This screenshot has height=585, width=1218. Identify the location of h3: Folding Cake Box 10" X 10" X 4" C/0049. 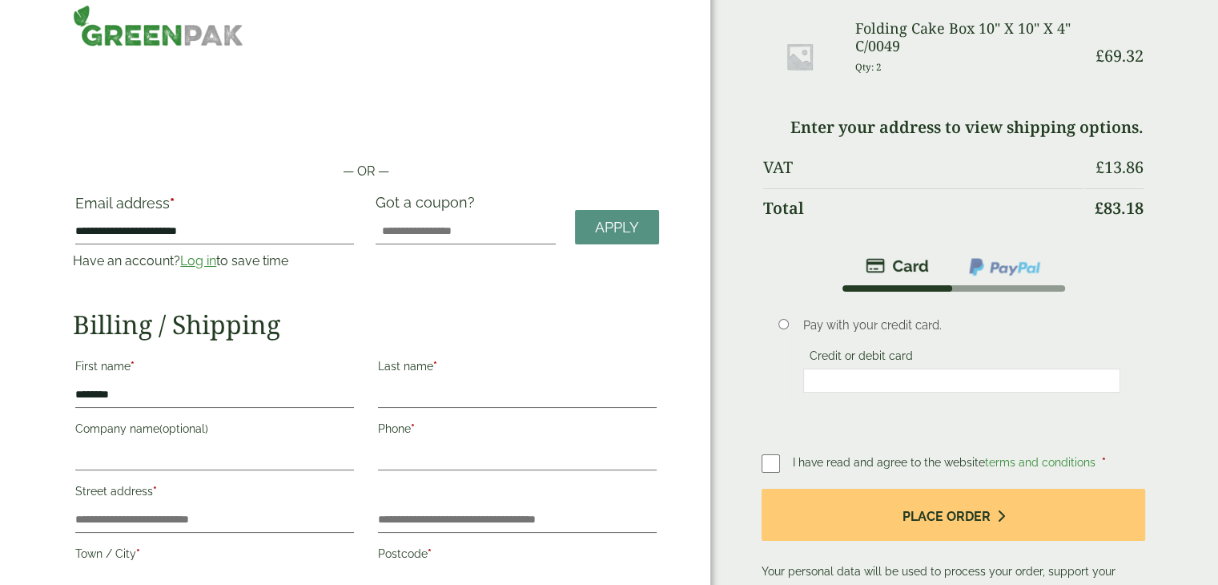
(969, 37).